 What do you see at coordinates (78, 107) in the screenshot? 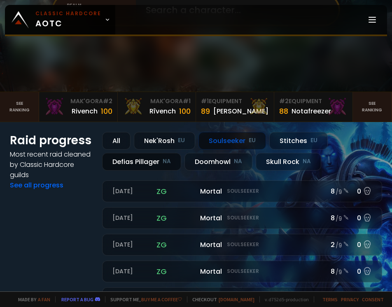
I see `a: Mak'Gora#2Rivench100` at bounding box center [78, 107].